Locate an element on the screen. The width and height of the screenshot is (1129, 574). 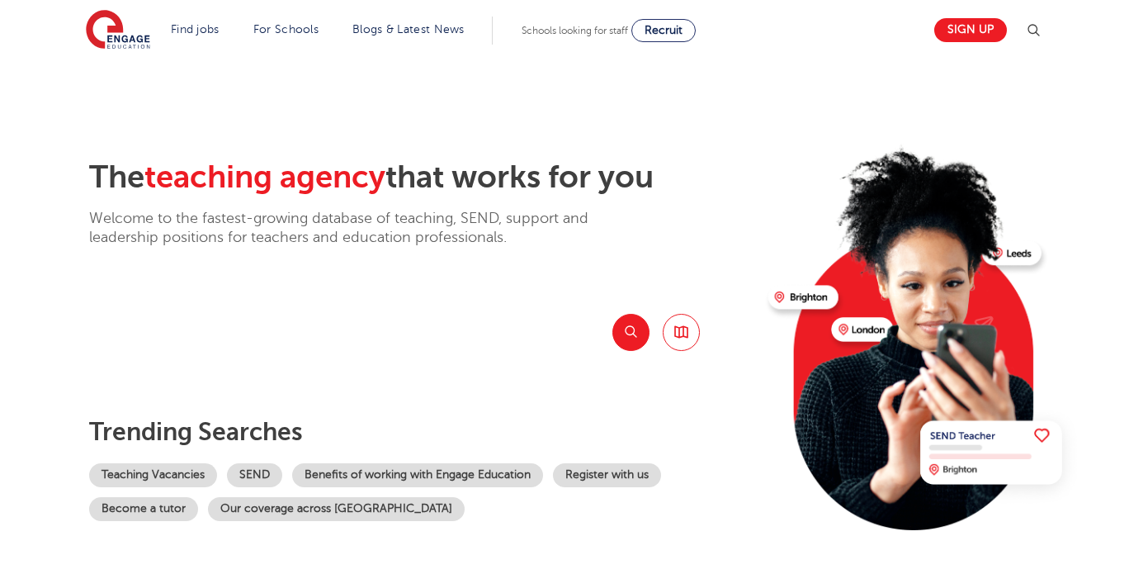
a: Sign up is located at coordinates (971, 30).